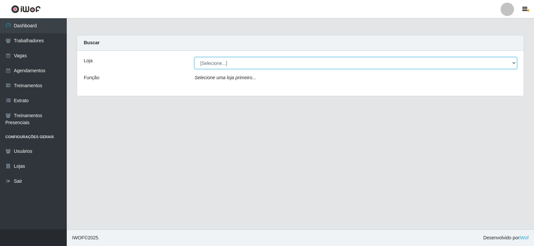 This screenshot has height=246, width=534. What do you see at coordinates (225, 78) in the screenshot?
I see `i: Selecione uma loja primeiro...` at bounding box center [225, 78].